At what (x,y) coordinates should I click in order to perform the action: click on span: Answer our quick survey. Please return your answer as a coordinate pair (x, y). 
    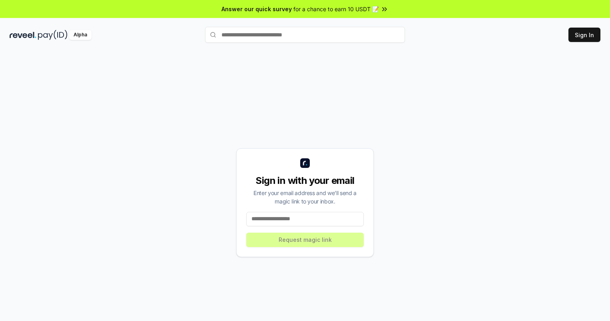
    Looking at the image, I should click on (257, 9).